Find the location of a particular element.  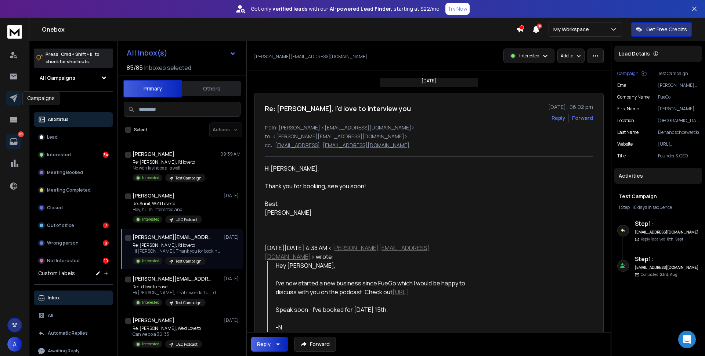

p: Out of office is located at coordinates (61, 225).